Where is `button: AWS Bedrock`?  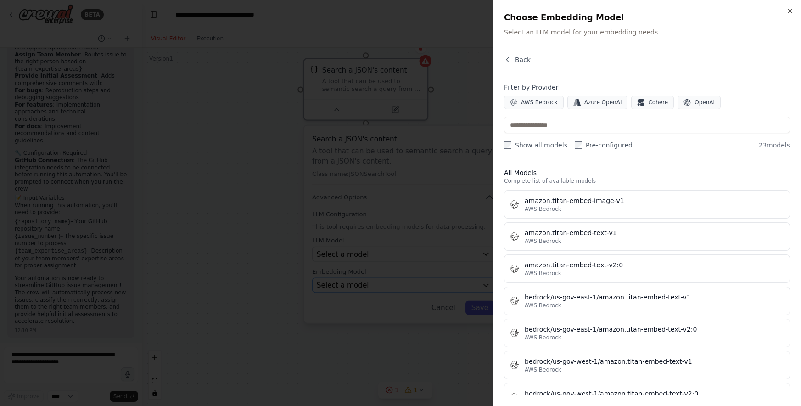
button: AWS Bedrock is located at coordinates (534, 102).